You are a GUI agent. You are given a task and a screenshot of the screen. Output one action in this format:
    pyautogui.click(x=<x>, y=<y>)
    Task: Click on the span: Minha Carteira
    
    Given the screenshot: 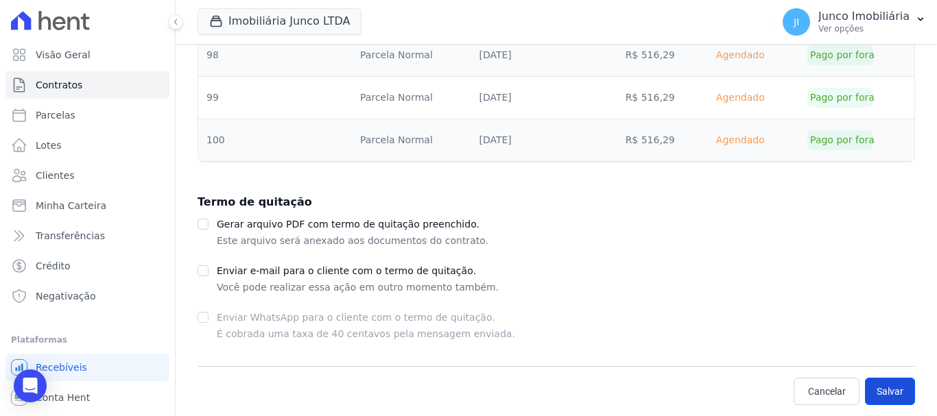 What is the action you would take?
    pyautogui.click(x=71, y=206)
    